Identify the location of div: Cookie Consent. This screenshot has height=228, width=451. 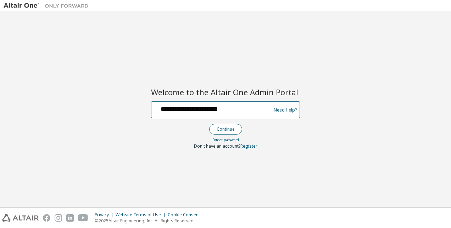
(186, 215).